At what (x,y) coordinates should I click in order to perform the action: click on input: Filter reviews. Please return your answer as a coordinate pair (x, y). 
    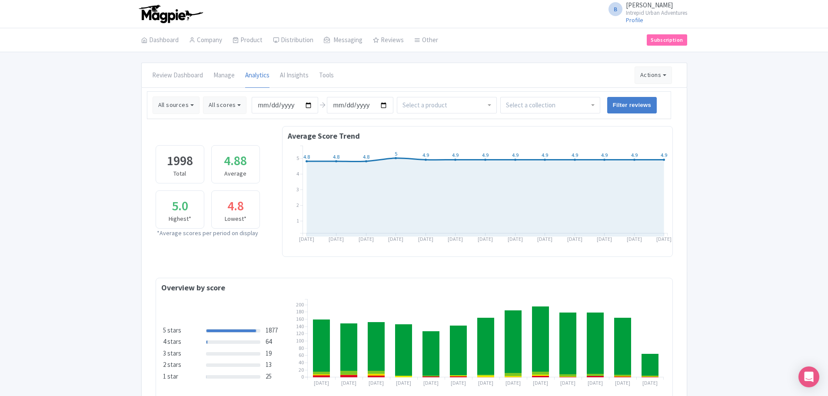
    Looking at the image, I should click on (632, 105).